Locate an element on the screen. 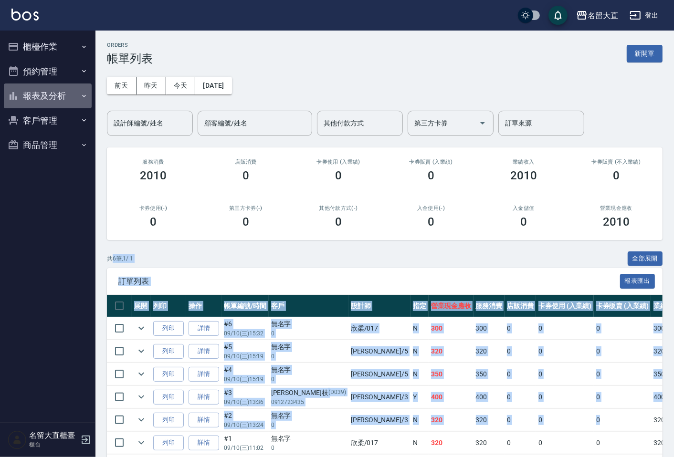 The height and width of the screenshot is (457, 674). p: 09/10 (三) 15:32 is located at coordinates (245, 334).